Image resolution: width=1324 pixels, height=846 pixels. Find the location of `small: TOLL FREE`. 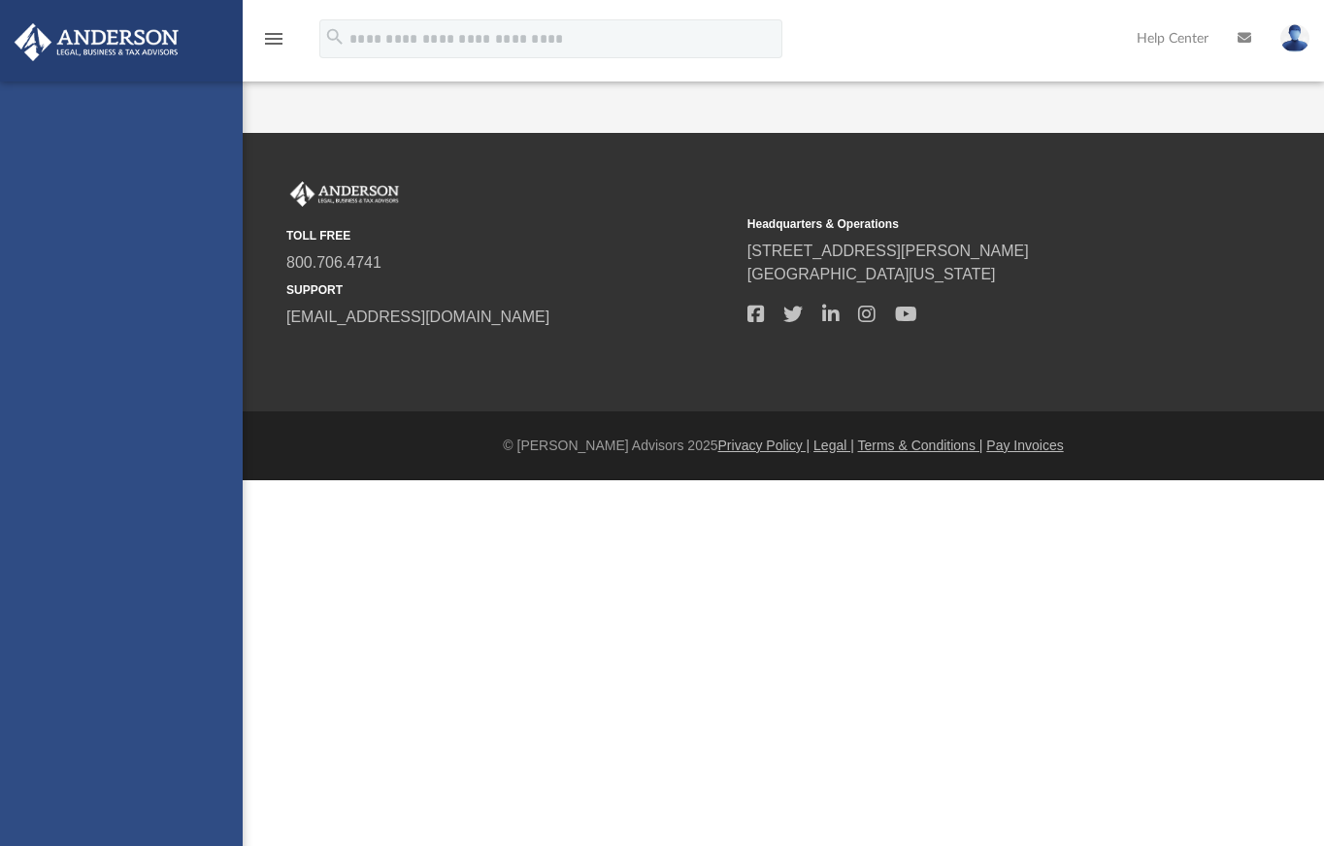

small: TOLL FREE is located at coordinates (509, 236).